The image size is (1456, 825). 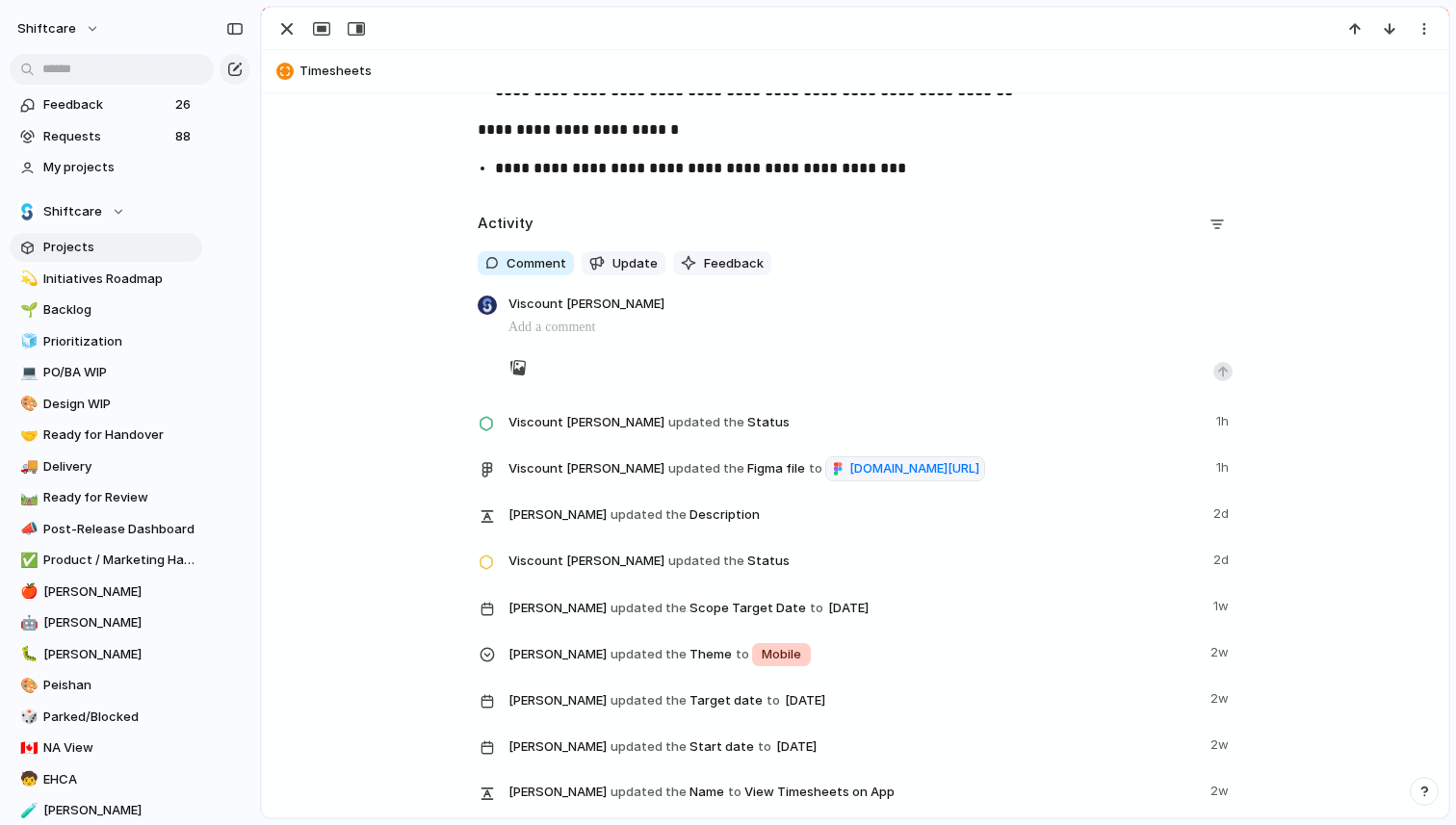 I want to click on span: Prioritization, so click(x=119, y=342).